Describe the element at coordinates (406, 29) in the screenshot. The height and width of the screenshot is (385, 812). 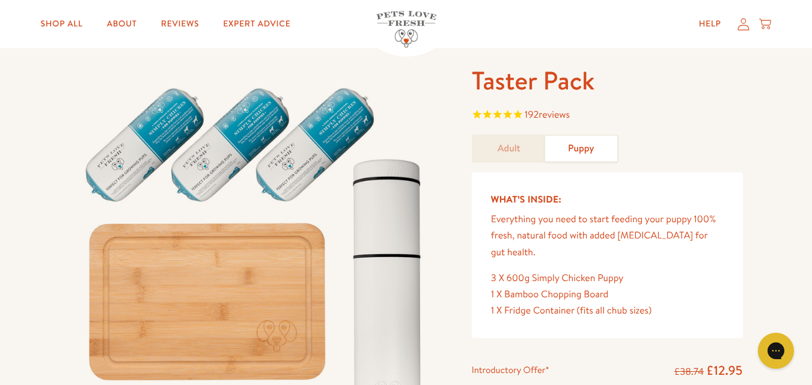
I see `img: Pets Love Fresh` at that location.